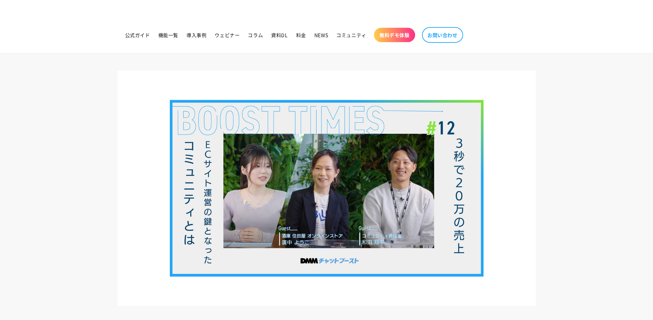  I want to click on span: 無料デモ体験, so click(394, 35).